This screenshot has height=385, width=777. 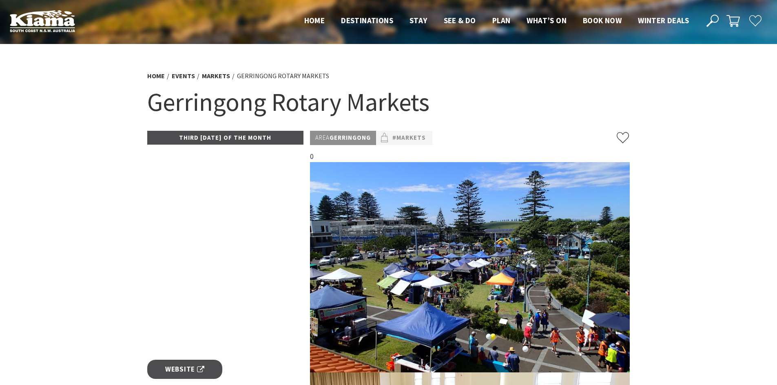 I want to click on span: Area, so click(x=322, y=137).